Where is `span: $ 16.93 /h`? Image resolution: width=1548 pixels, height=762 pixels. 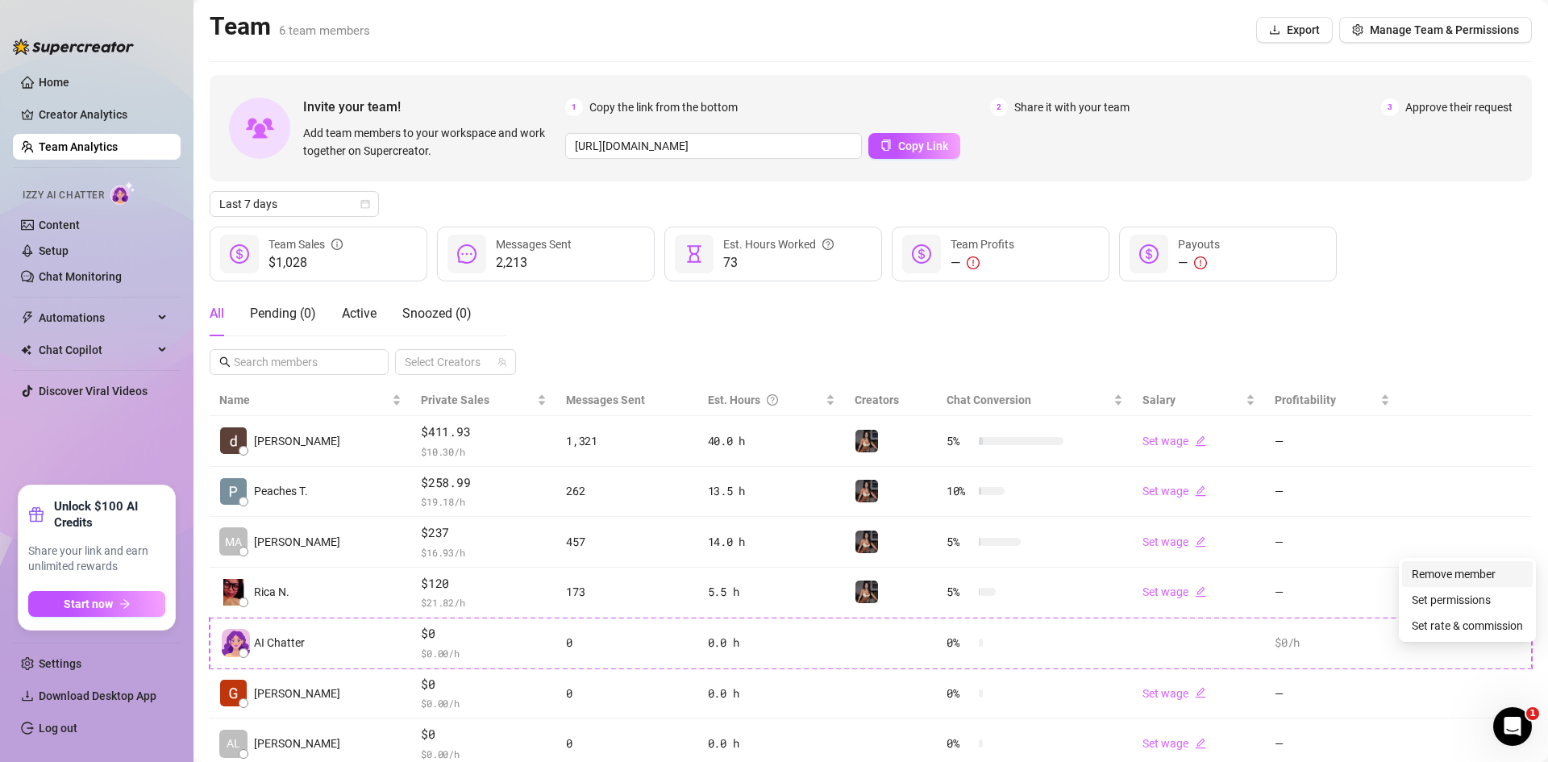
span: $ 16.93 /h is located at coordinates (484, 552).